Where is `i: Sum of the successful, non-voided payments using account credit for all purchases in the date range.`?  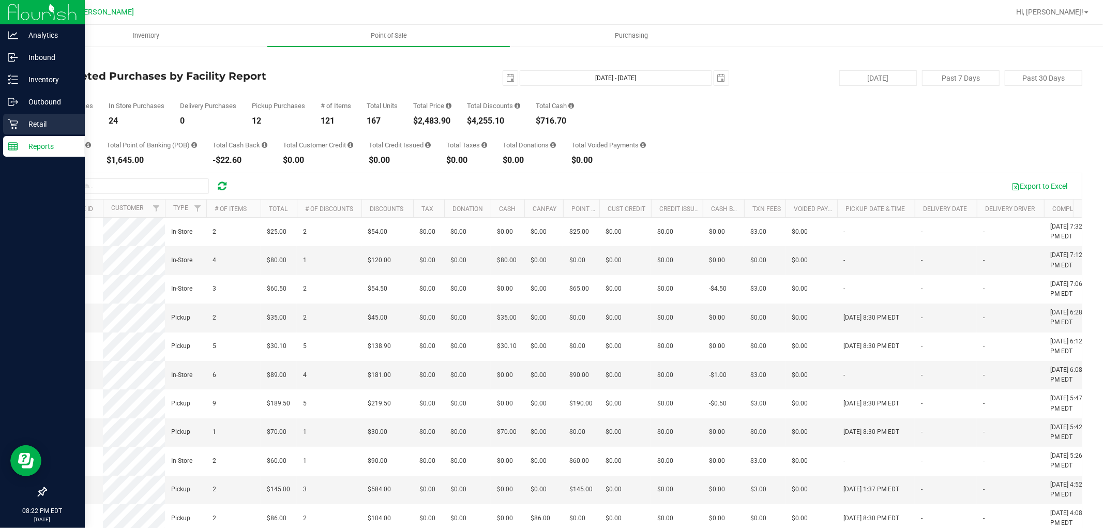
i: Sum of the successful, non-voided payments using account credit for all purchases in the date range. is located at coordinates (350, 145).